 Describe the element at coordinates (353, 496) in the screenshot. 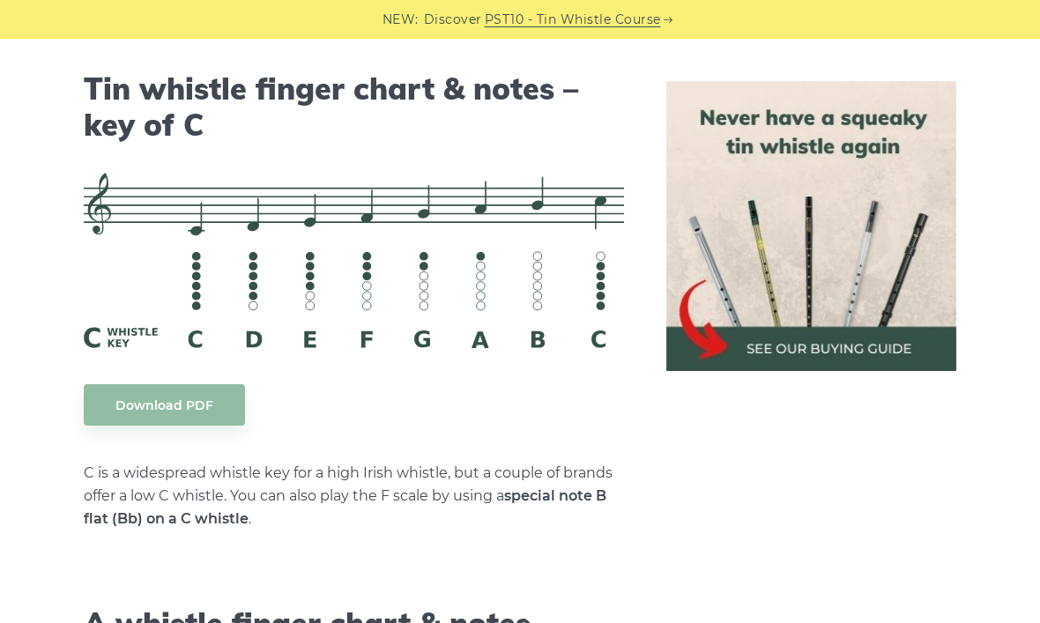

I see `p: C is a widespread whistle key for a high Irish whistle, but a couple of brands offer a low C whis...` at that location.